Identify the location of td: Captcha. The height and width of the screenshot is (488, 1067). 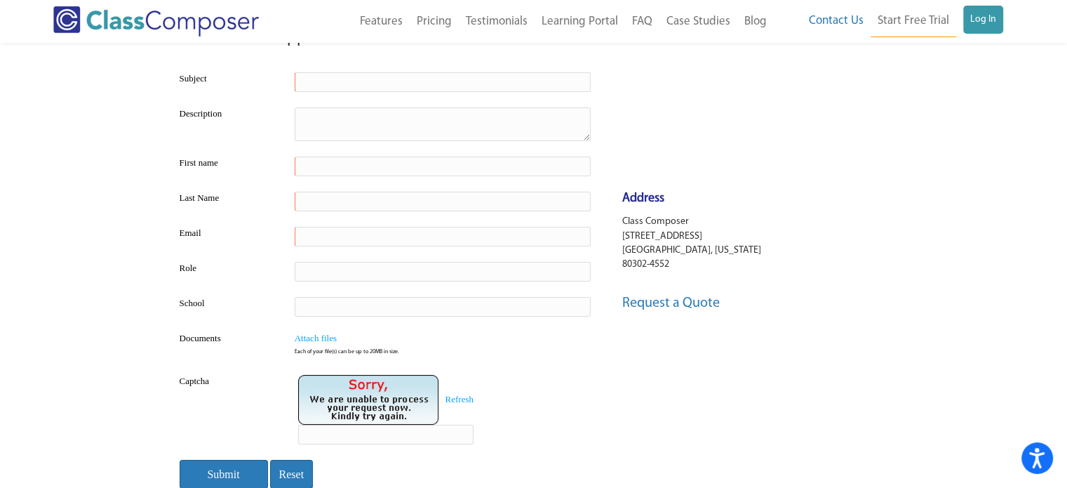
(228, 409).